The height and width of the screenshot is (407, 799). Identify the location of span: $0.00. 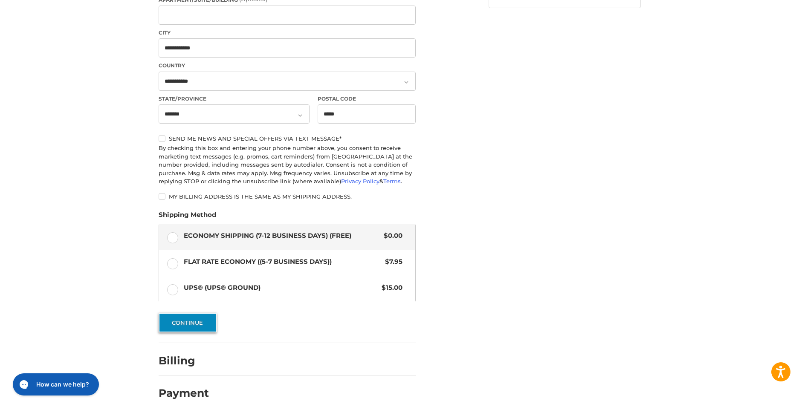
(392, 236).